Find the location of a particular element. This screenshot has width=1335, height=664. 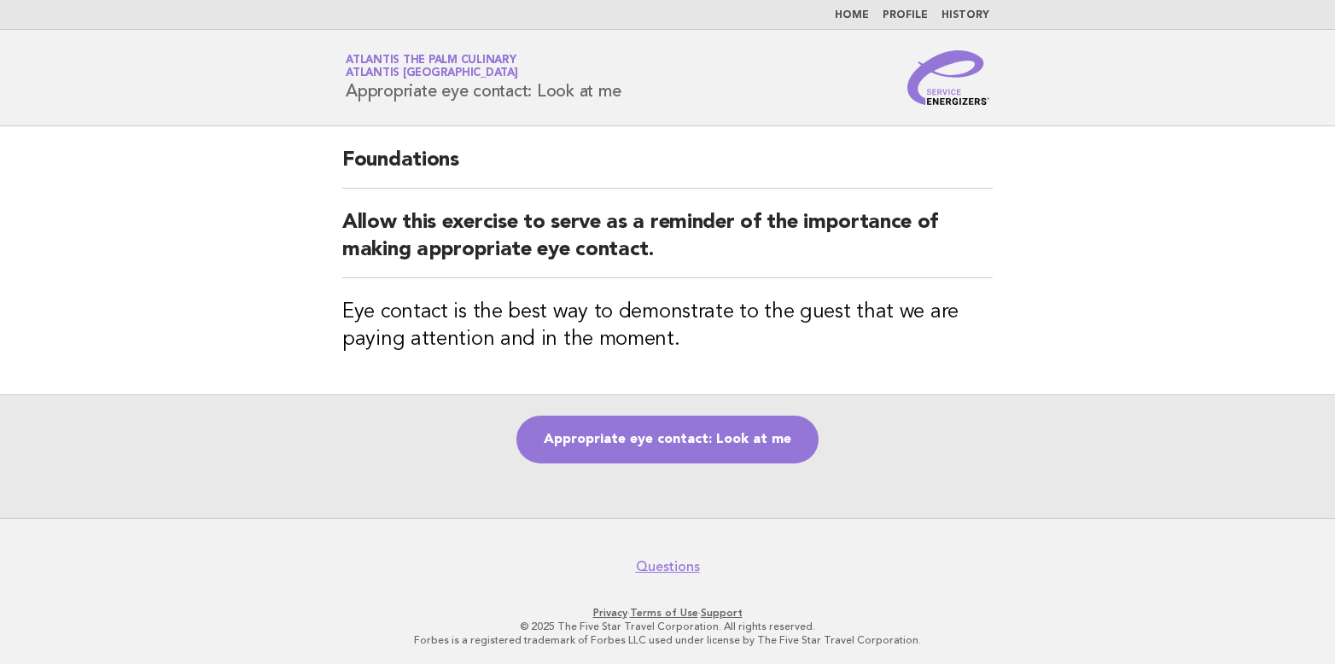

a: Questions is located at coordinates (667, 567).